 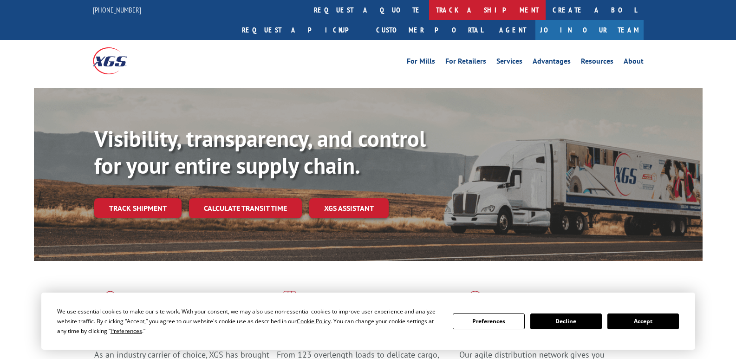 I want to click on span: Preferences, so click(x=126, y=331).